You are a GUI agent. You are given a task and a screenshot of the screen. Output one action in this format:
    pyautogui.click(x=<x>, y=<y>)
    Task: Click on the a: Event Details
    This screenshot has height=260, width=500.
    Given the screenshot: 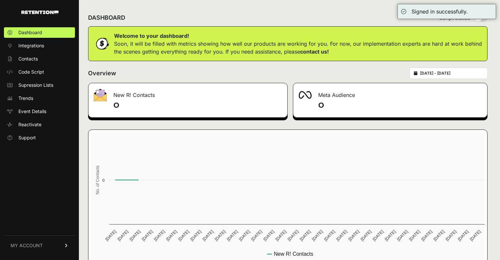 What is the action you would take?
    pyautogui.click(x=39, y=111)
    